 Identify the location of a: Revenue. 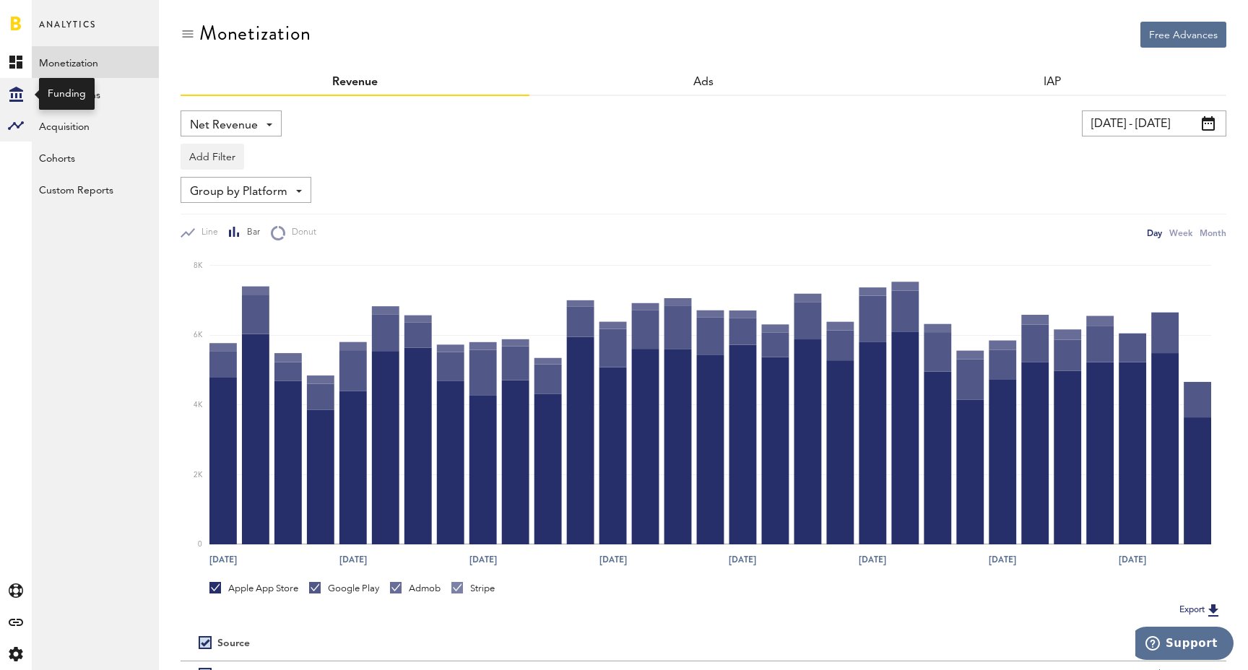
(355, 82).